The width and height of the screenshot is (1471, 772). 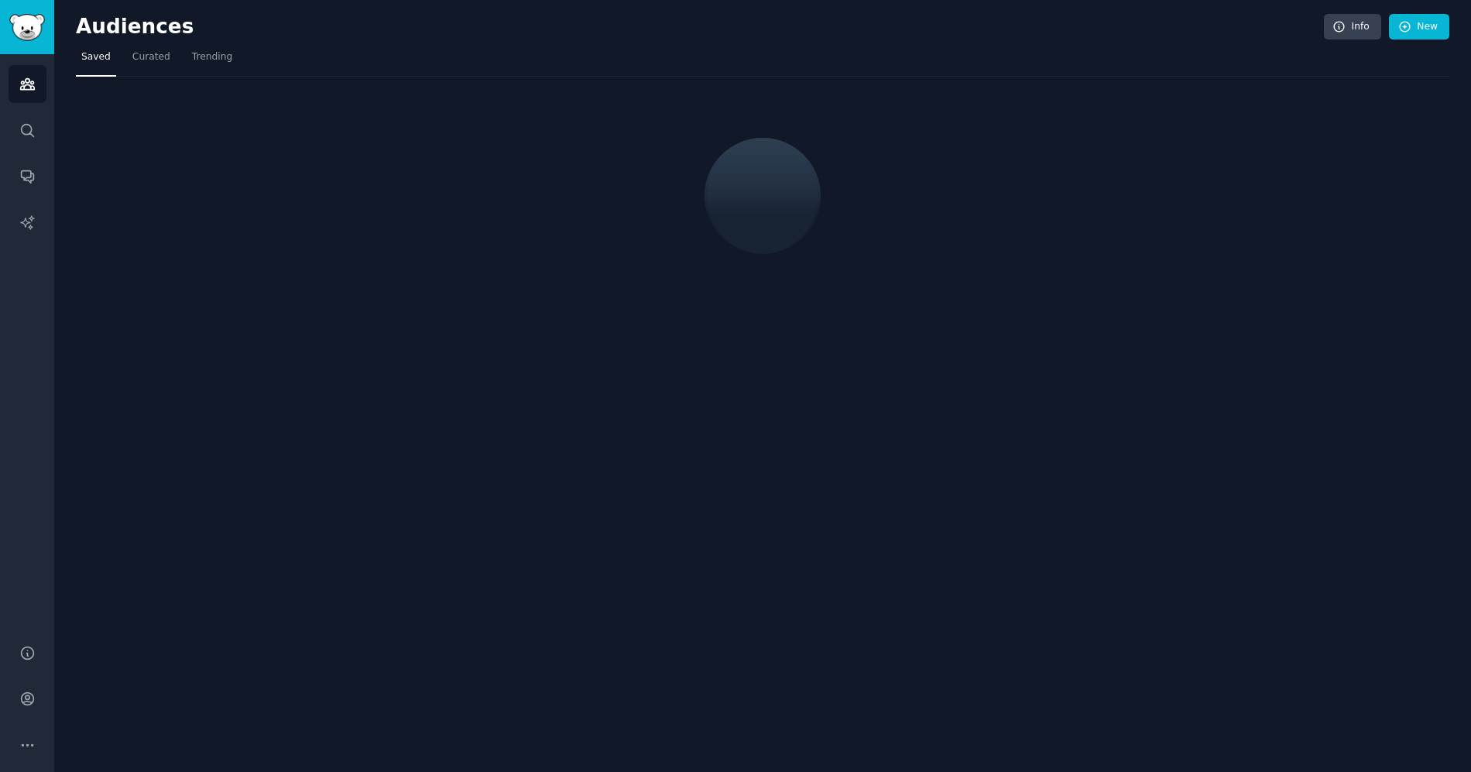 What do you see at coordinates (151, 60) in the screenshot?
I see `a: Curated` at bounding box center [151, 60].